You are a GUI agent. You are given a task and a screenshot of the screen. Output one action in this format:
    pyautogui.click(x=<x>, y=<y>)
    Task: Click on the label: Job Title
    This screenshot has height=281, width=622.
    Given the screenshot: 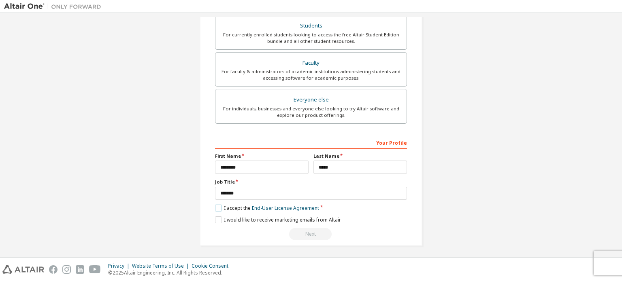 What is the action you would take?
    pyautogui.click(x=311, y=182)
    